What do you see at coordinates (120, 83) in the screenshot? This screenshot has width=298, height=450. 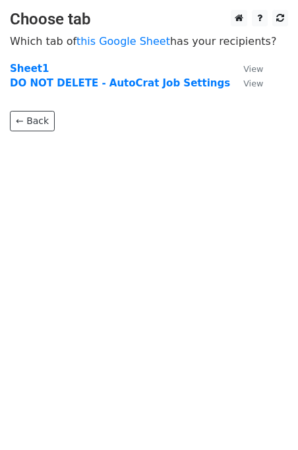 I see `strong: DO NOT DELETE - AutoCrat Job Settings` at bounding box center [120, 83].